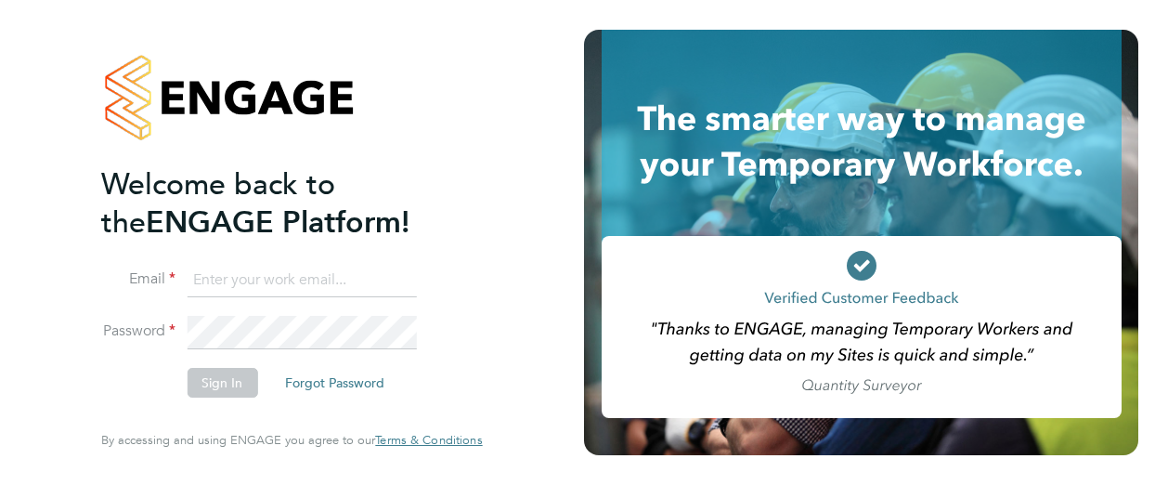 The width and height of the screenshot is (1168, 485). Describe the element at coordinates (301, 280) in the screenshot. I see `input: Enter your work email...` at that location.